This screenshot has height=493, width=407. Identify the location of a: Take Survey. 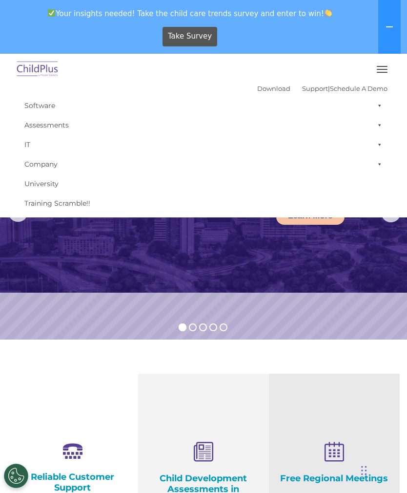
(190, 37).